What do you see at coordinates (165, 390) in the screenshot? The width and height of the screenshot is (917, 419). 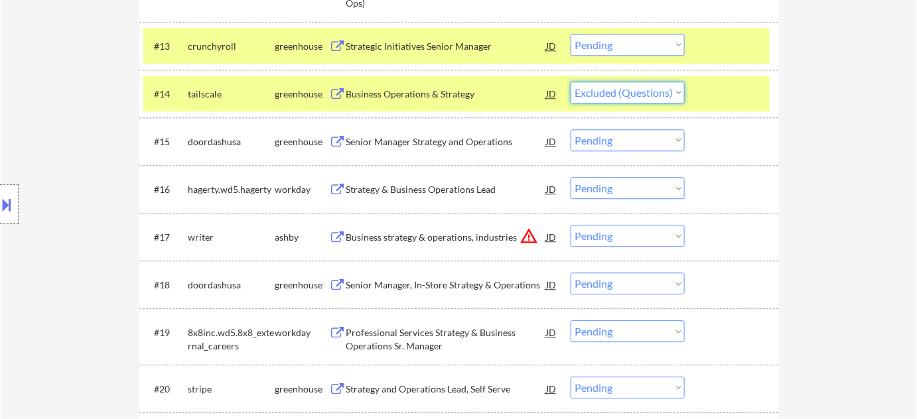 I see `div: #20` at bounding box center [165, 390].